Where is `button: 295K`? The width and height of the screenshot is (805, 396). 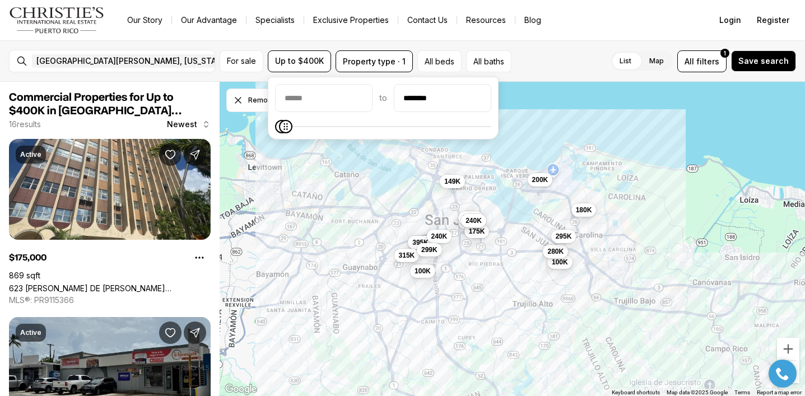 button: 295K is located at coordinates (563, 237).